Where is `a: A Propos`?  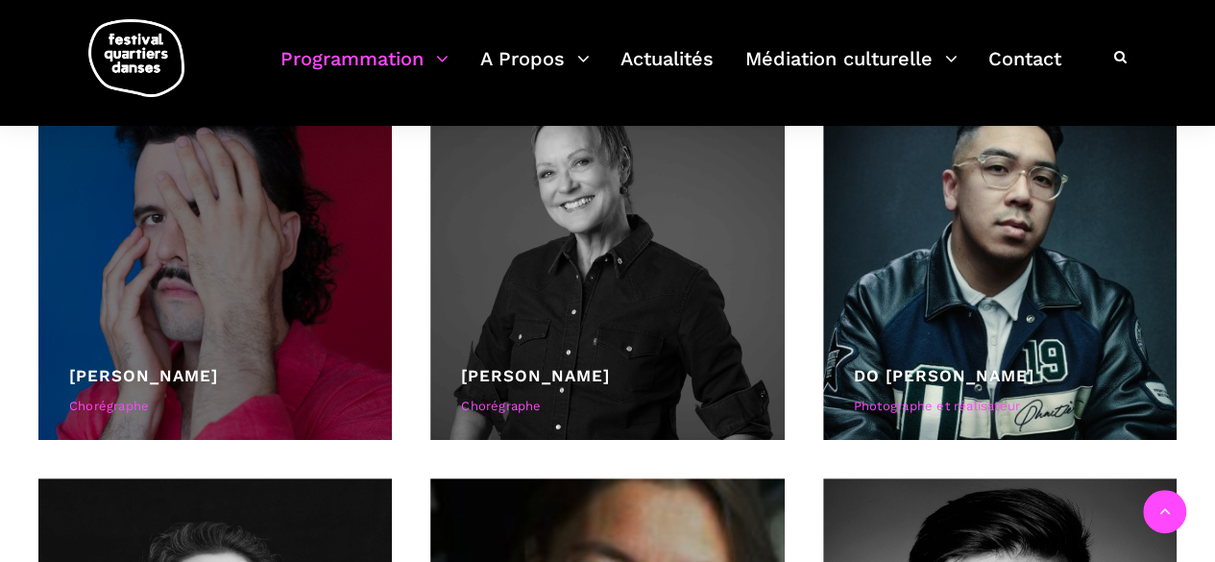
a: A Propos is located at coordinates (535, 70).